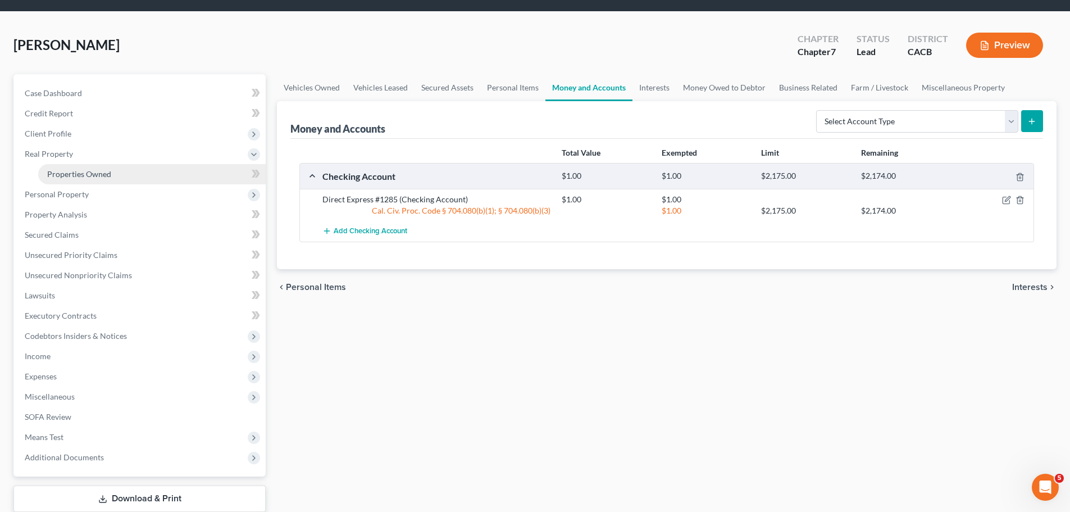 This screenshot has height=512, width=1070. Describe the element at coordinates (513, 88) in the screenshot. I see `a: Personal Items` at that location.